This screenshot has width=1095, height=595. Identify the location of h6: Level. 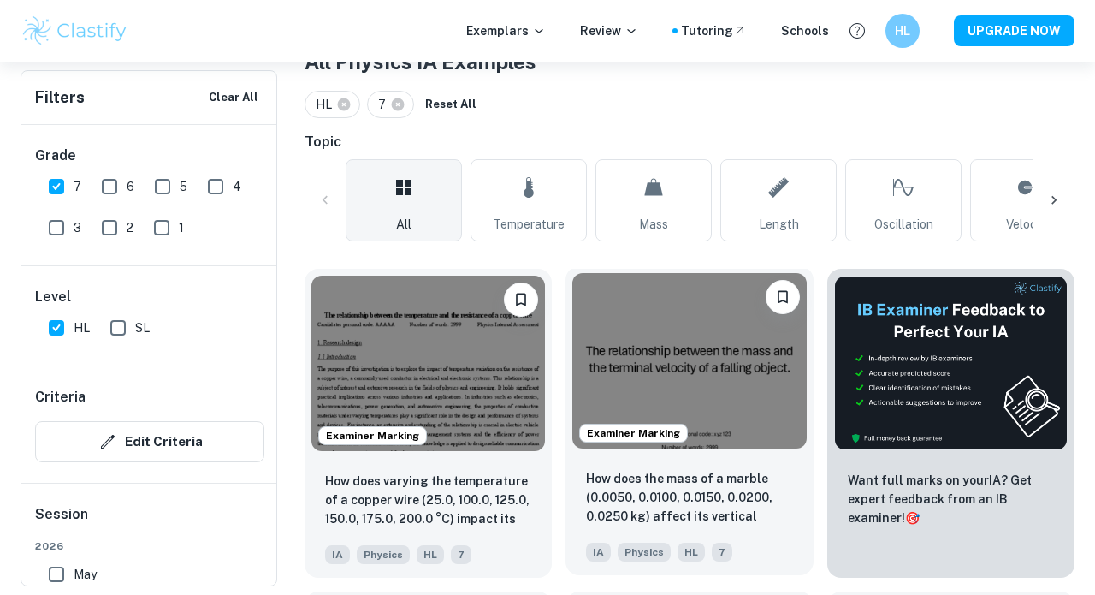
(150, 297).